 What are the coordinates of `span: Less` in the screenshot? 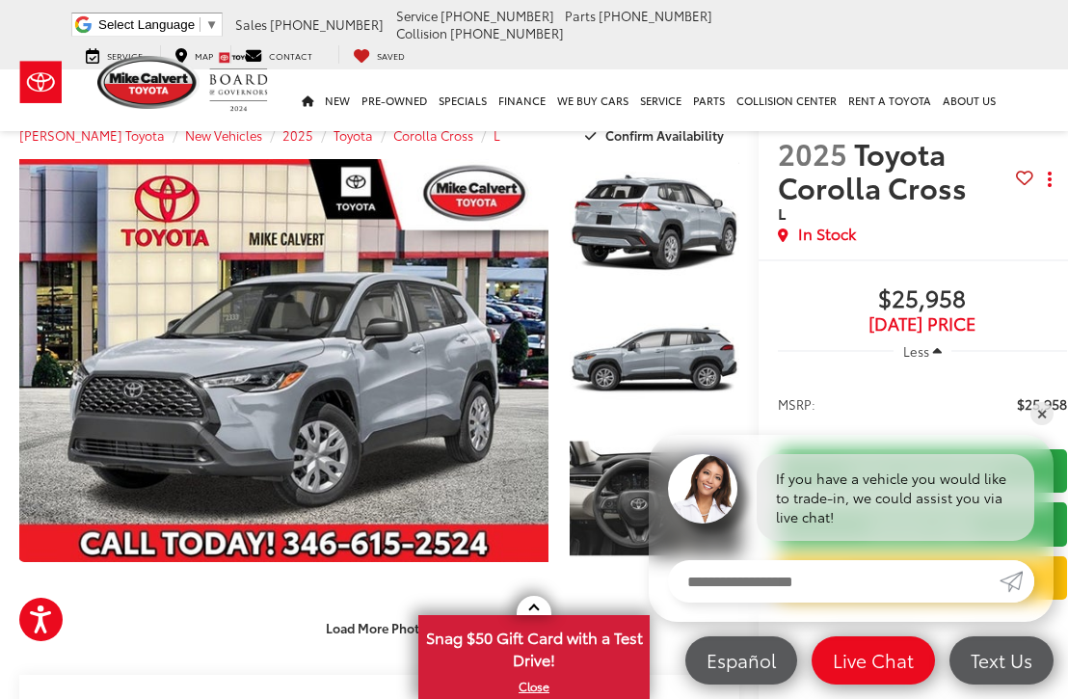 It's located at (916, 351).